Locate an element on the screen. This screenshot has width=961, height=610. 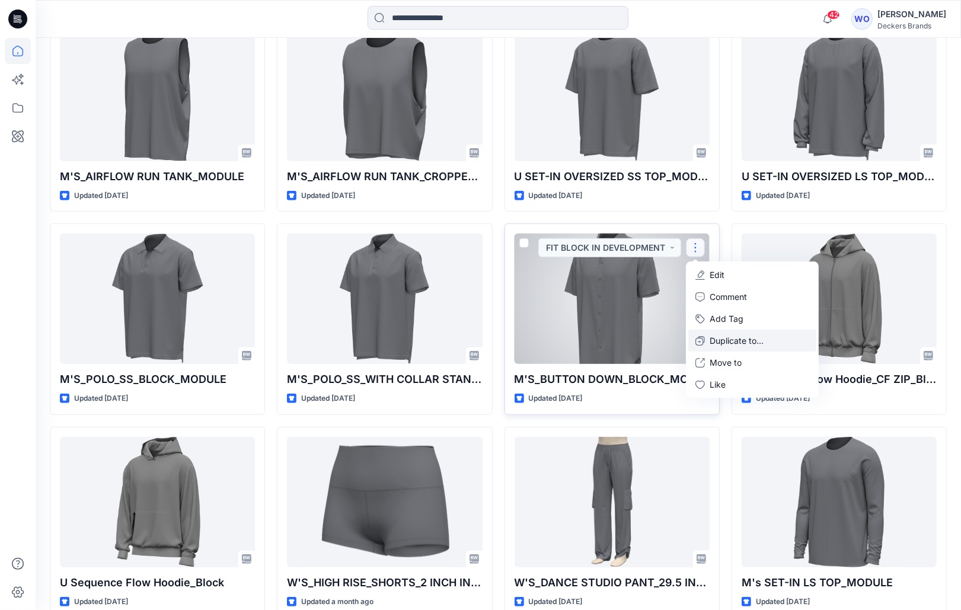
p: U SET-IN OVERSIZED SS TOP_MODULE is located at coordinates (612, 177).